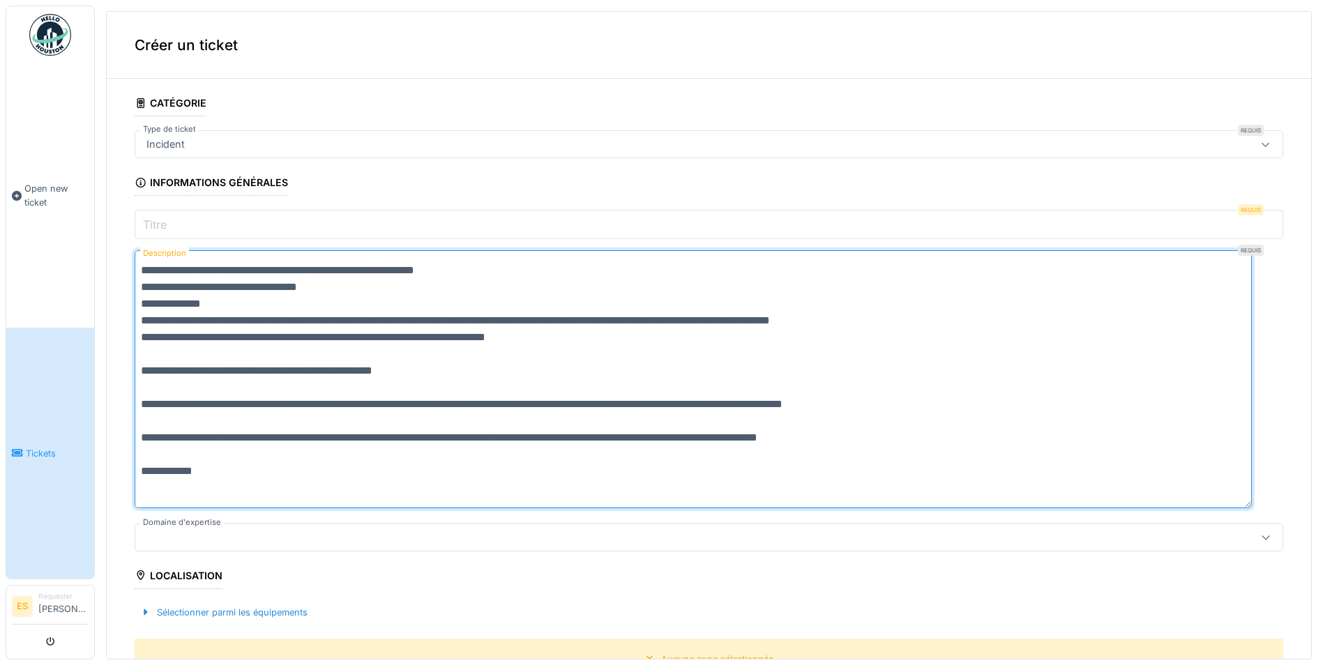 This screenshot has width=1323, height=665. What do you see at coordinates (182, 522) in the screenshot?
I see `label: Domaine d'expertise` at bounding box center [182, 522].